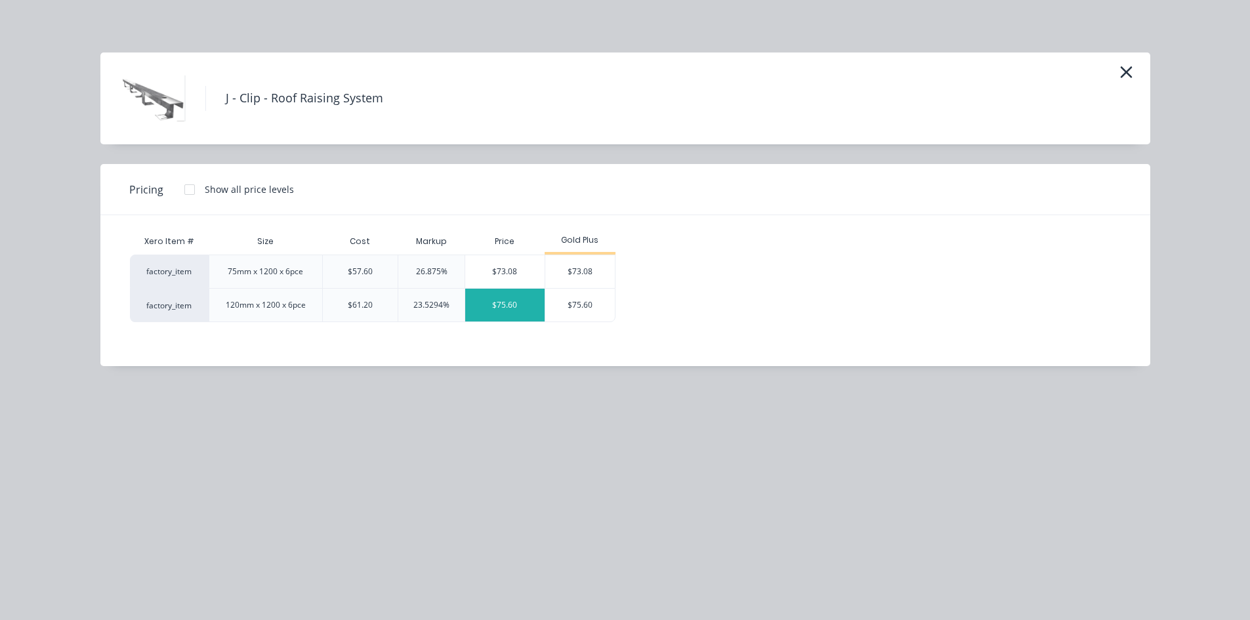 This screenshot has width=1250, height=620. What do you see at coordinates (153, 98) in the screenshot?
I see `img: J - Clip - Roof Raising System` at bounding box center [153, 98].